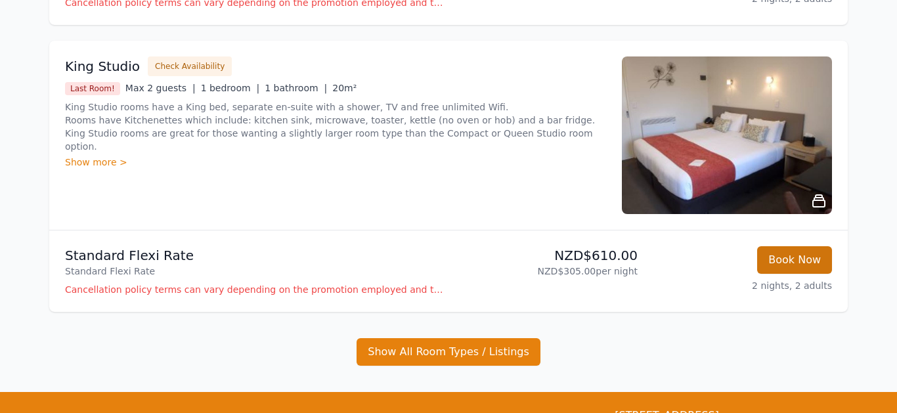  What do you see at coordinates (190, 66) in the screenshot?
I see `button: Check Availability` at bounding box center [190, 66].